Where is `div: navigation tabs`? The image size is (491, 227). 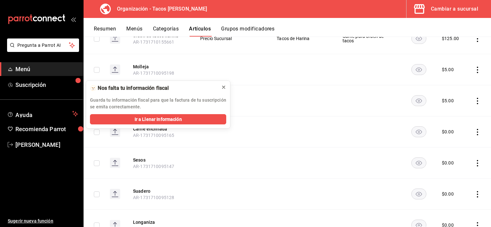
div: navigation tabs is located at coordinates (292, 31).